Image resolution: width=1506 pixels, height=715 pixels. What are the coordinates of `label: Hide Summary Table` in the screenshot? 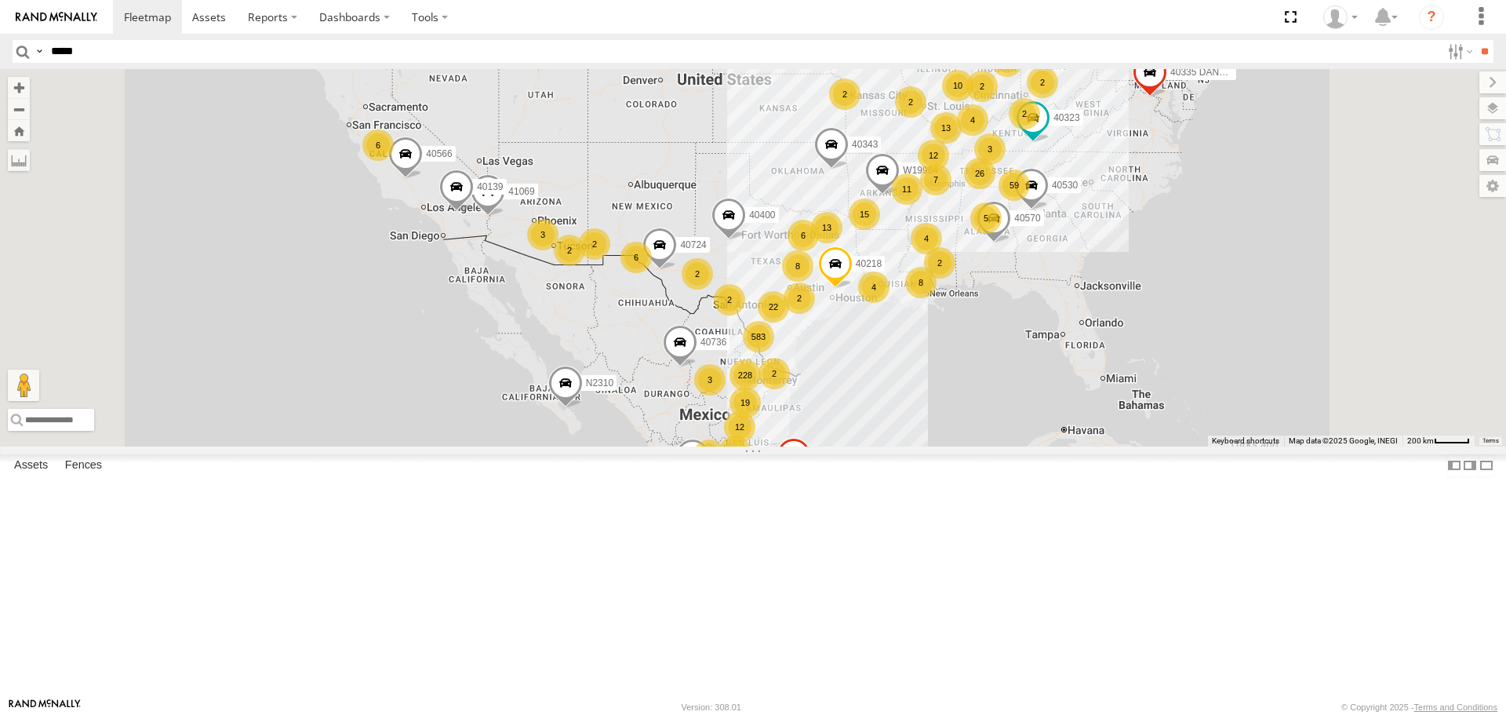 It's located at (1487, 465).